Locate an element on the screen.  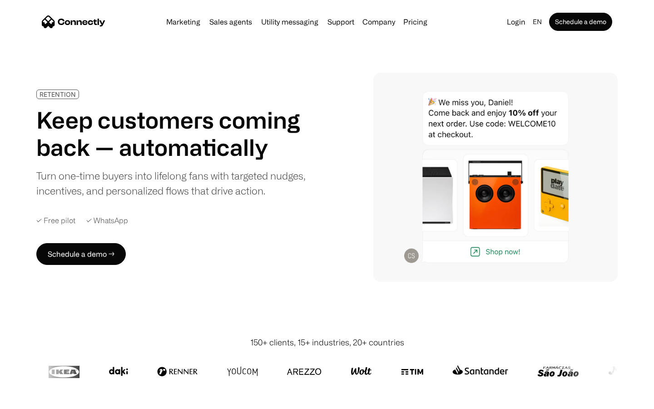
div: ✓ Free pilot is located at coordinates (56, 220).